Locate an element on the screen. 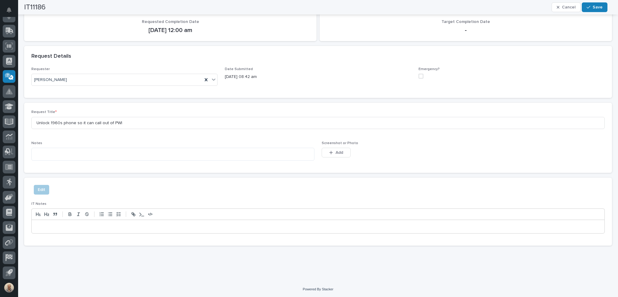 The width and height of the screenshot is (618, 297). button: Edit is located at coordinates (41, 189).